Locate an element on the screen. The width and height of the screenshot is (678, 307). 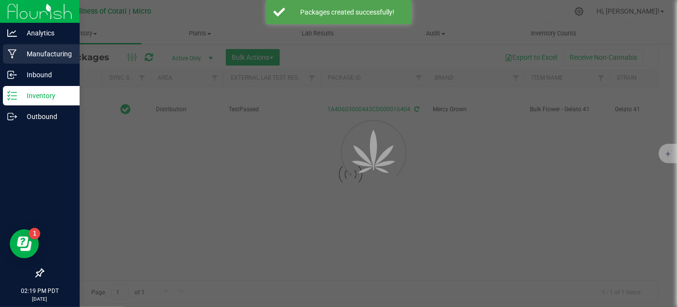
p: Analytics is located at coordinates (46, 33).